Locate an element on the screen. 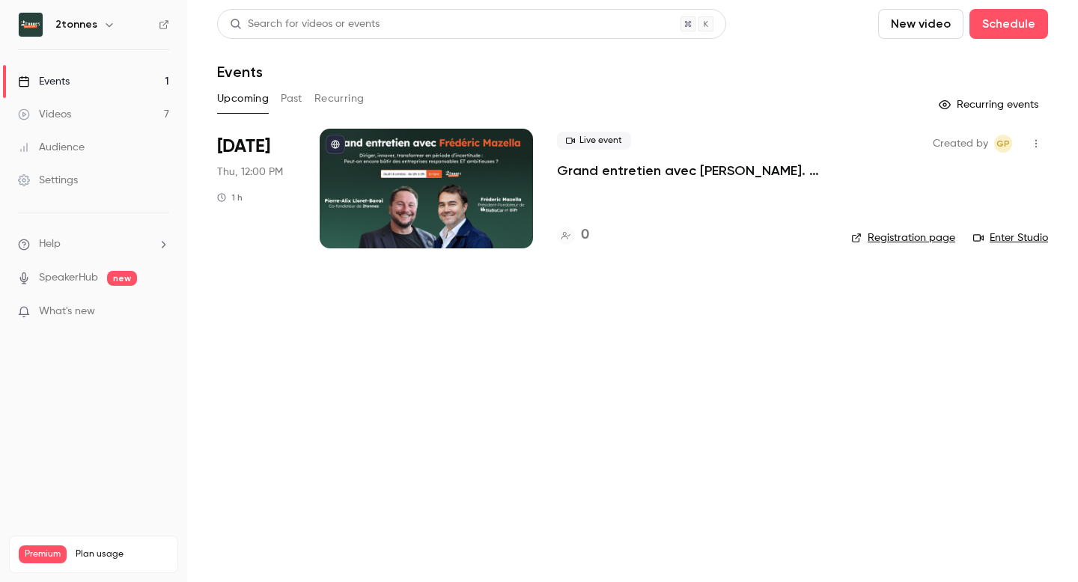 The height and width of the screenshot is (582, 1078). span: GP is located at coordinates (1003, 144).